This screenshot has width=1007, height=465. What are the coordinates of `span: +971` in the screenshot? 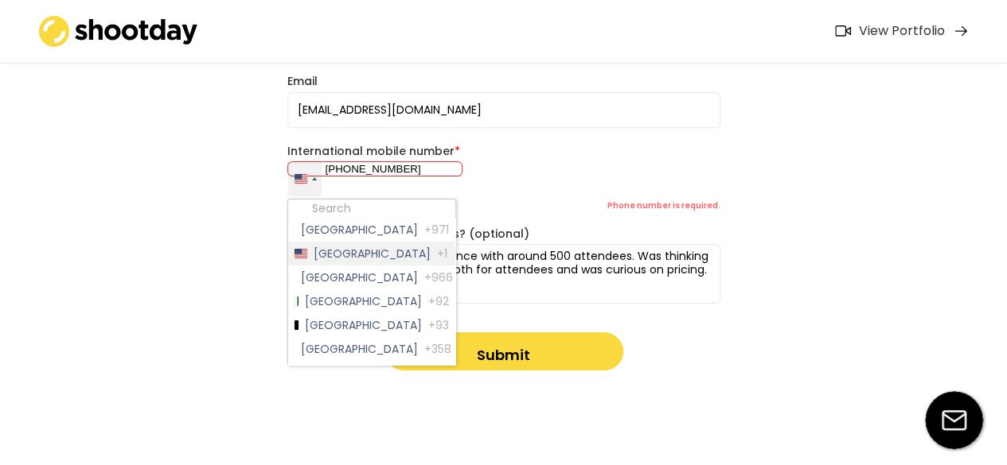 It's located at (436, 230).